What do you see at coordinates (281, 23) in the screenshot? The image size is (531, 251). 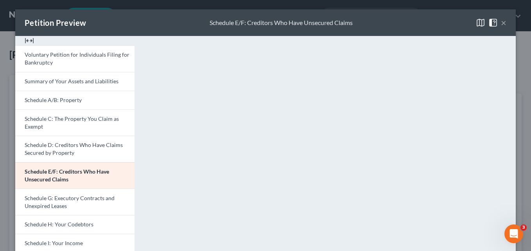 I see `div: Schedule E/F: Creditors Who Have Unsecured Claims` at bounding box center [281, 23].